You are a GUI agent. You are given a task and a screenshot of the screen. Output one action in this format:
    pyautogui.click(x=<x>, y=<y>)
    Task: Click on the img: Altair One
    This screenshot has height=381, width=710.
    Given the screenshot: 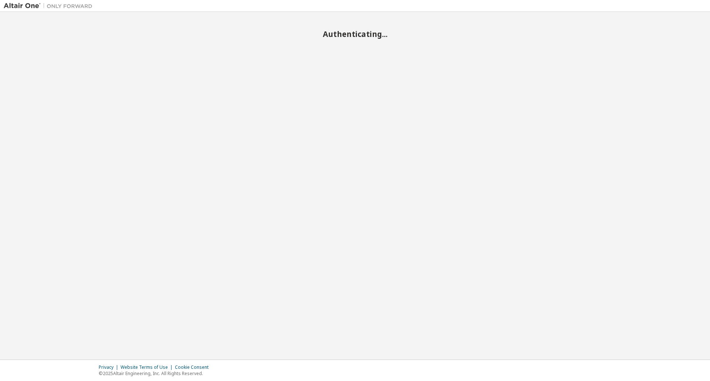 What is the action you would take?
    pyautogui.click(x=50, y=6)
    